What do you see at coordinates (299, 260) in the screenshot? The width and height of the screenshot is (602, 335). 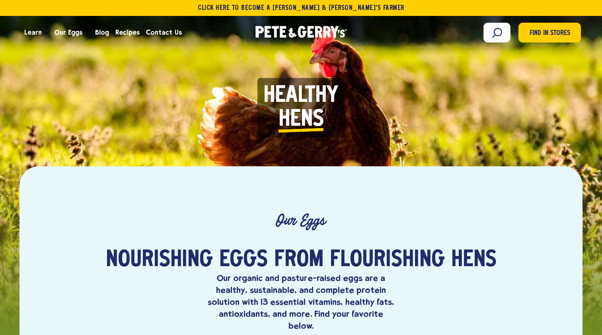 I see `span: from` at bounding box center [299, 260].